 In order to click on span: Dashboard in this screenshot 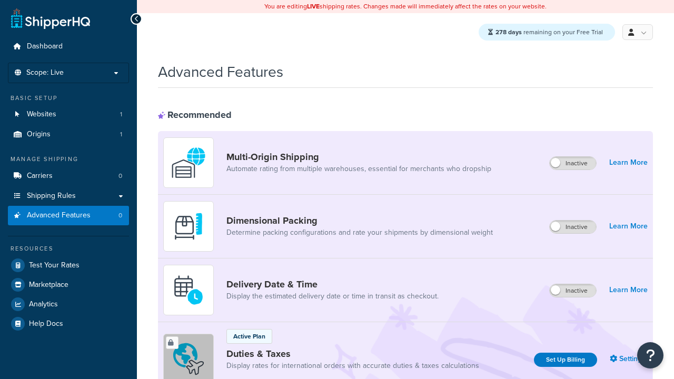, I will do `click(45, 46)`.